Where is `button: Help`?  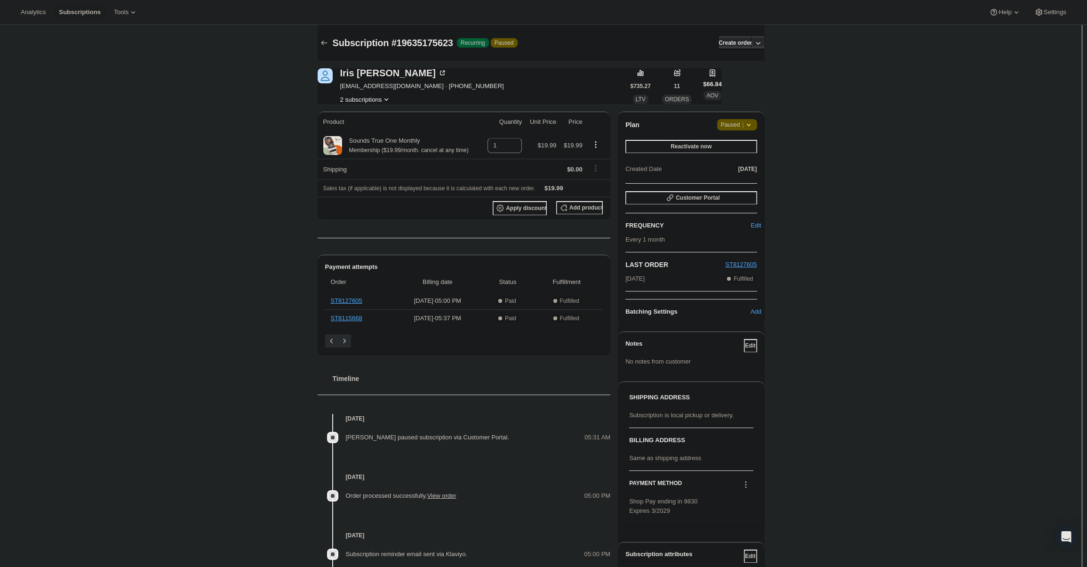 button: Help is located at coordinates (1005, 12).